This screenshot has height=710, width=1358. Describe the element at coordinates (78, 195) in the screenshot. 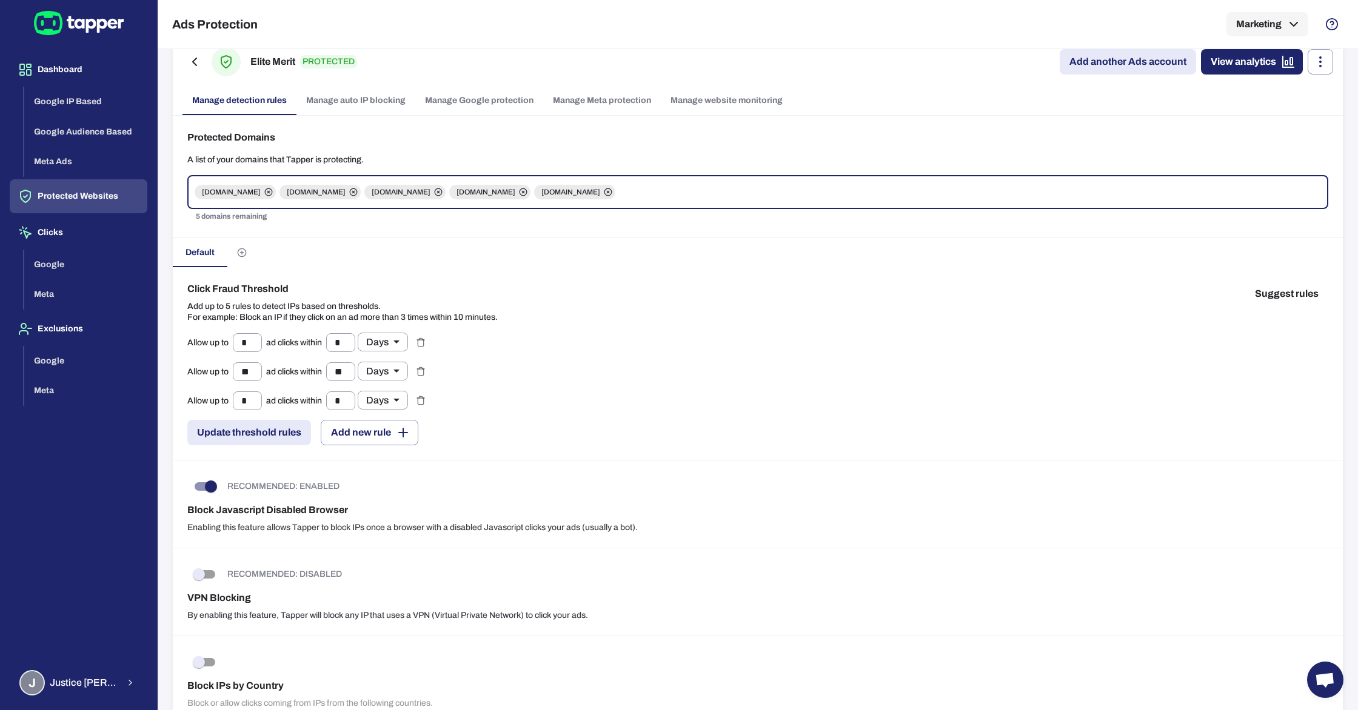

I see `a: Protected Websites` at that location.